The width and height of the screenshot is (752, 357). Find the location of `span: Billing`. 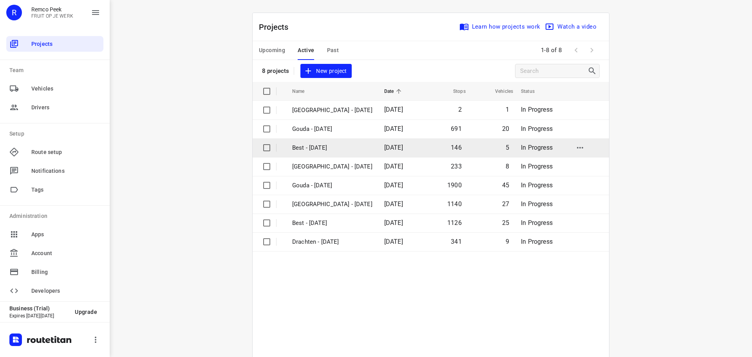

span: Billing is located at coordinates (66, 272).